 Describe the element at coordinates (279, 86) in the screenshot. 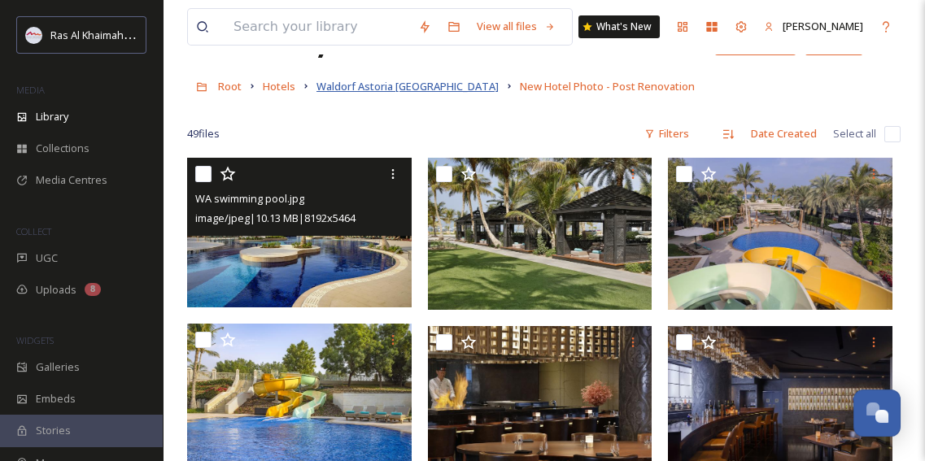

I see `a: Hotels` at that location.